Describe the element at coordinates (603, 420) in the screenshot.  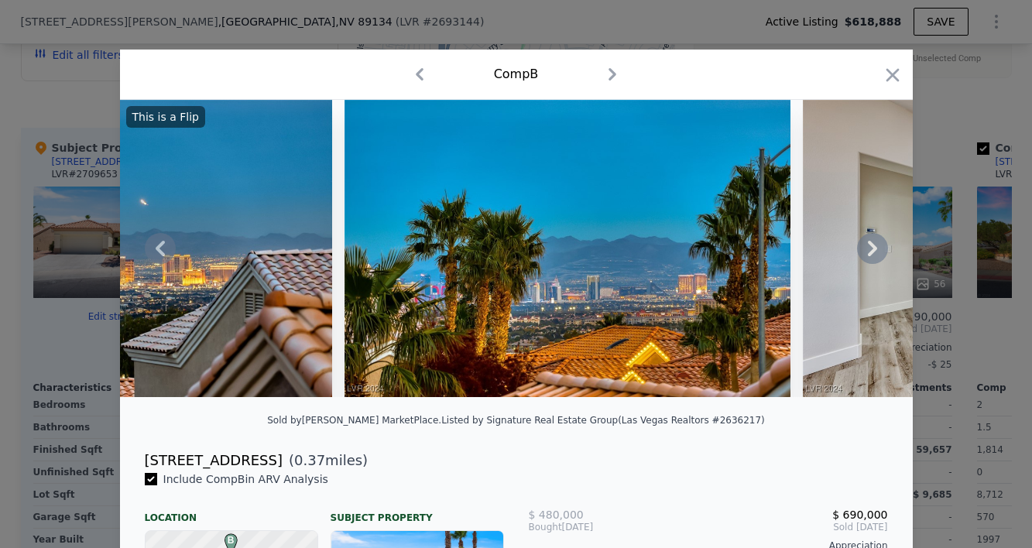
I see `div: Listed by Signature Real Estate Group (Las Vegas Realtors #2636217)` at that location.